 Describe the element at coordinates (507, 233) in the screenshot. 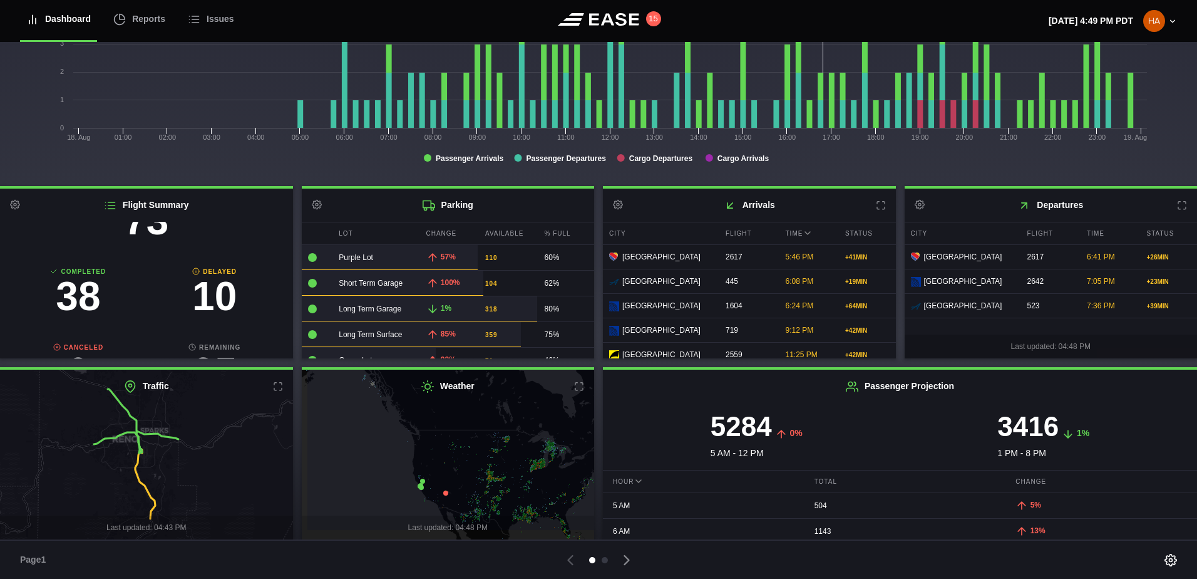

I see `div: Available` at that location.